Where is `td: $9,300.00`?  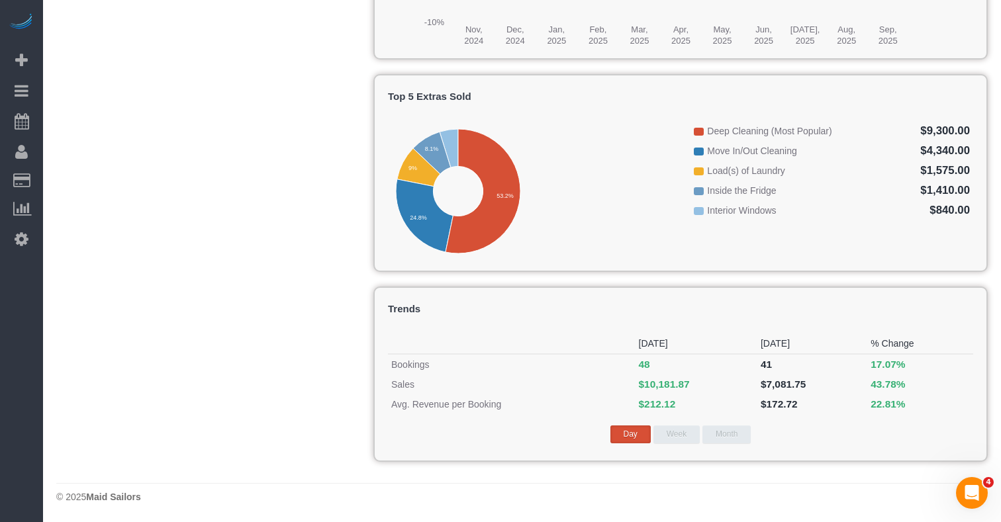
td: $9,300.00 is located at coordinates (933, 131).